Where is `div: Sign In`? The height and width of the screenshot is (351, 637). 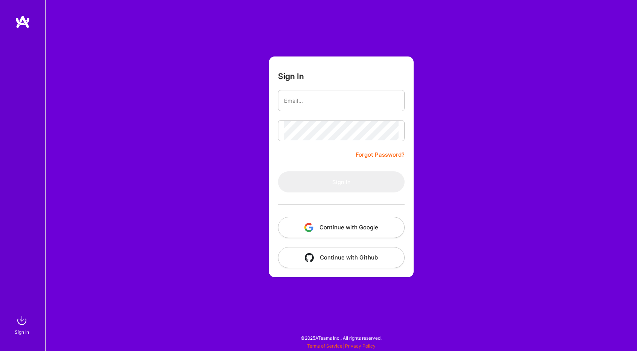 div: Sign In is located at coordinates (22, 332).